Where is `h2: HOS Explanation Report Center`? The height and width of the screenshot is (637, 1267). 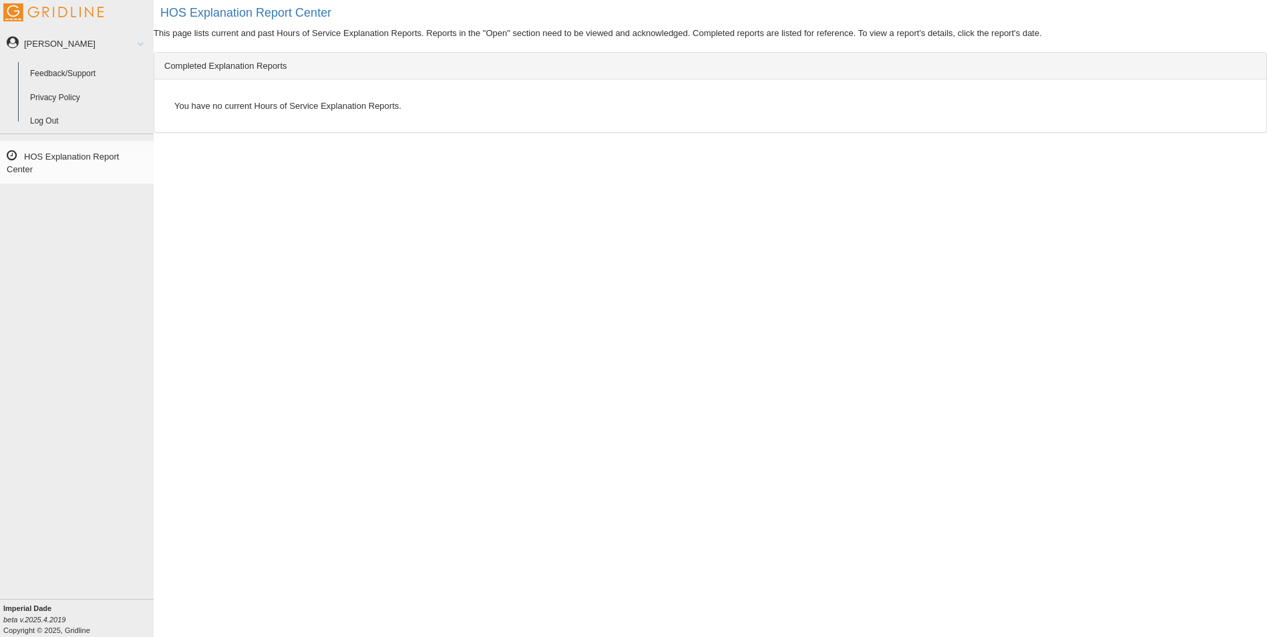 h2: HOS Explanation Report Center is located at coordinates (713, 13).